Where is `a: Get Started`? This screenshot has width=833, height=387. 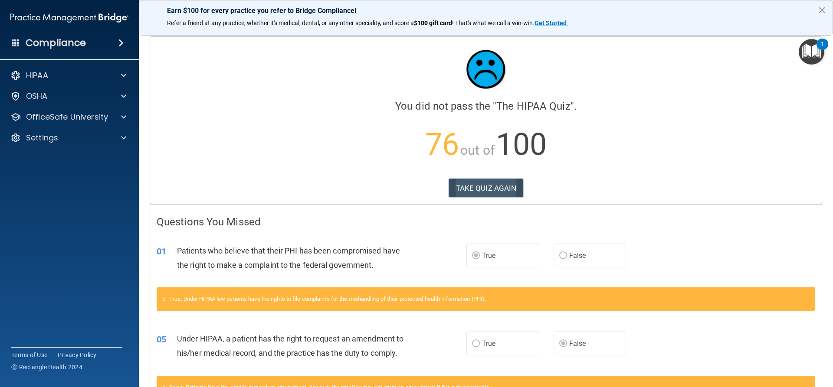 a: Get Started is located at coordinates (551, 23).